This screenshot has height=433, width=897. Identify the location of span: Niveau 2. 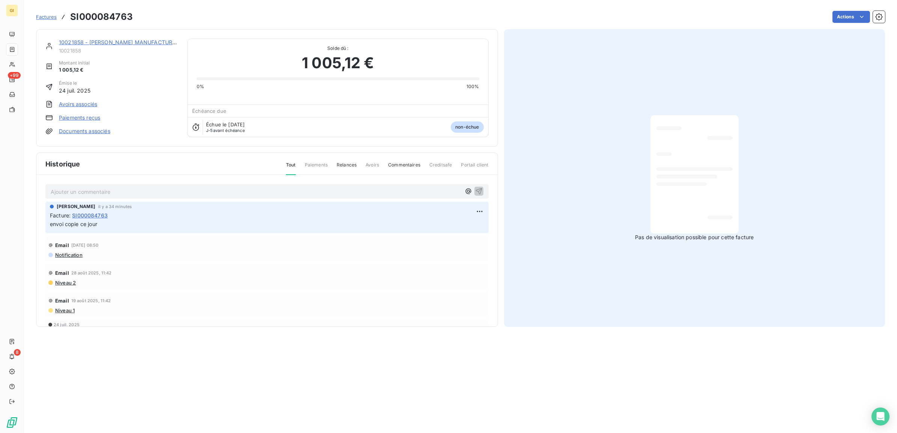
(65, 283).